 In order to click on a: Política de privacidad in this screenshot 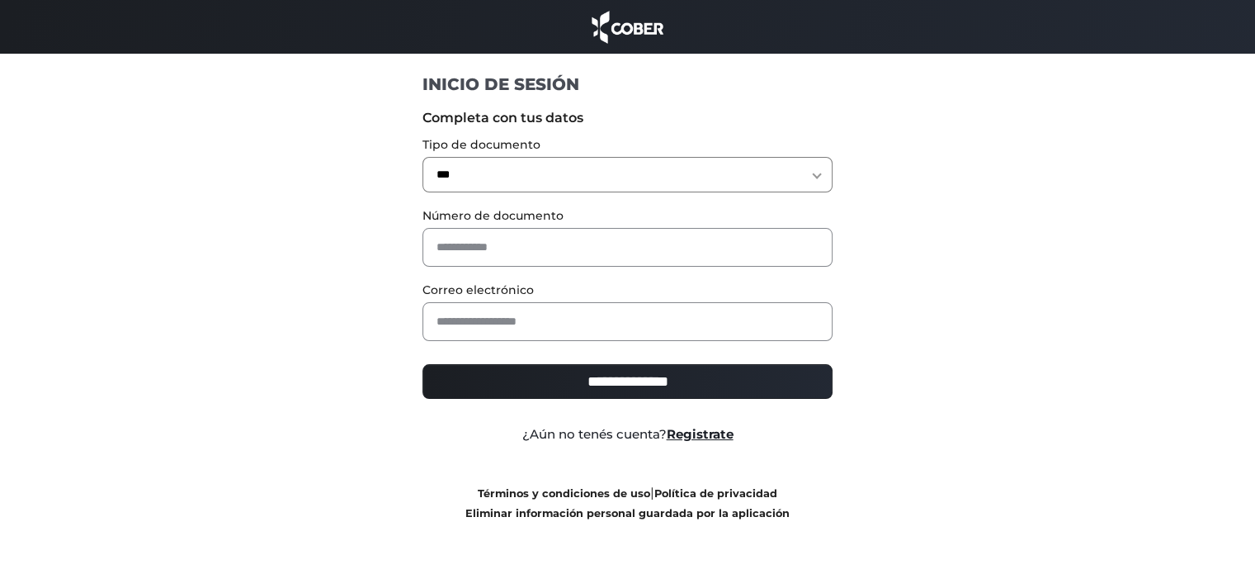, I will do `click(716, 493)`.